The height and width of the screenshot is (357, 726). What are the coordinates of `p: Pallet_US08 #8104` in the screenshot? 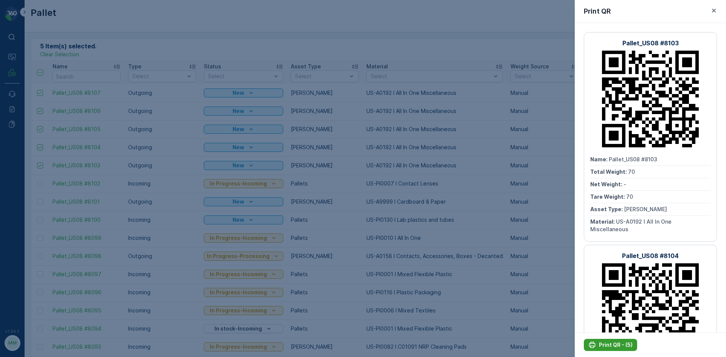 It's located at (650, 256).